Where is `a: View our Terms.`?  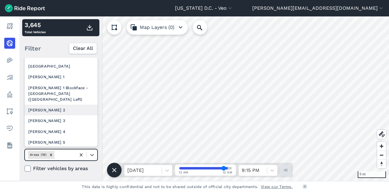 a: View our Terms. is located at coordinates (276, 186).